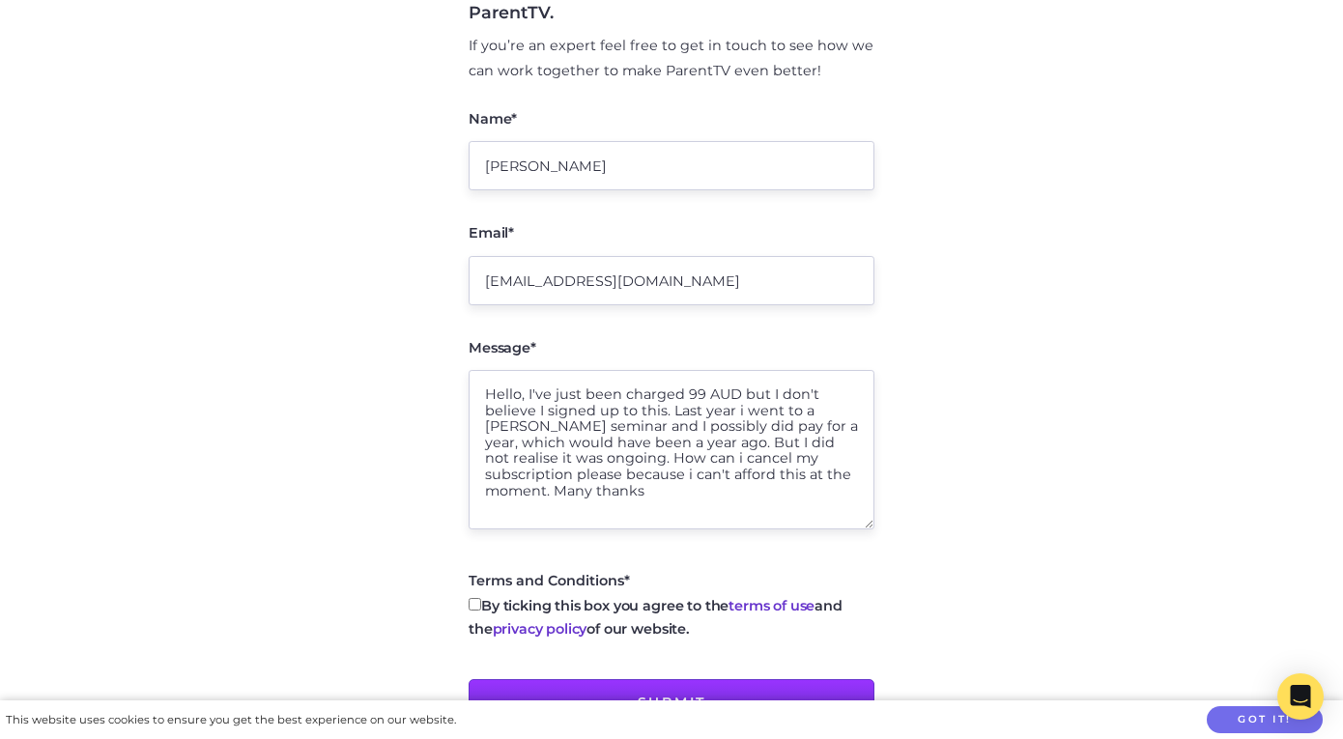 The image size is (1343, 739). Describe the element at coordinates (491, 233) in the screenshot. I see `label: Email*` at that location.